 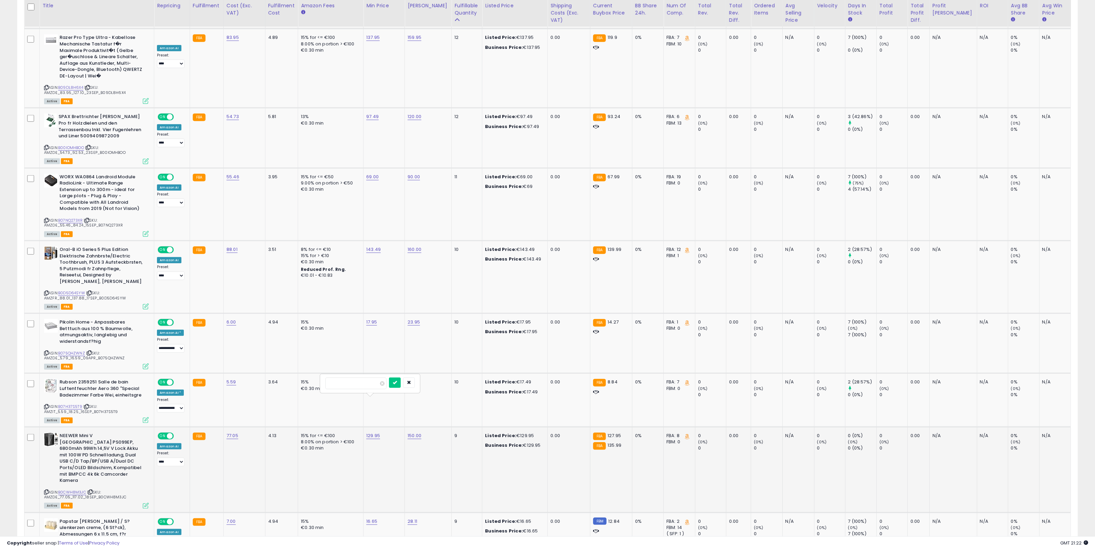 What do you see at coordinates (51, 253) in the screenshot?
I see `img: 51ryQy7+j0L._SL40_.jpg` at bounding box center [51, 253].